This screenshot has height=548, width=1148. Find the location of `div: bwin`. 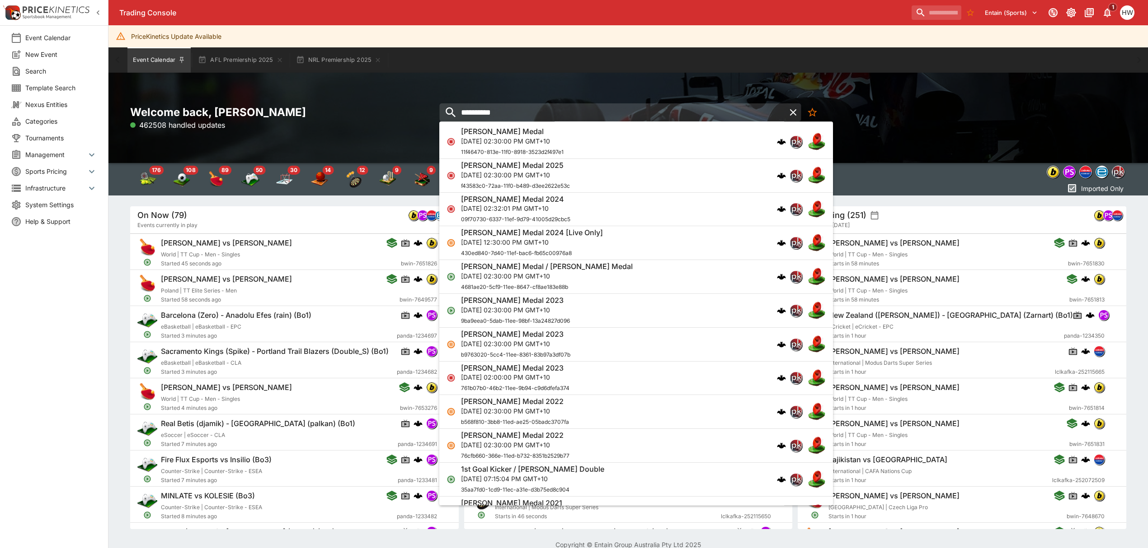

div: bwin is located at coordinates (1099, 388).